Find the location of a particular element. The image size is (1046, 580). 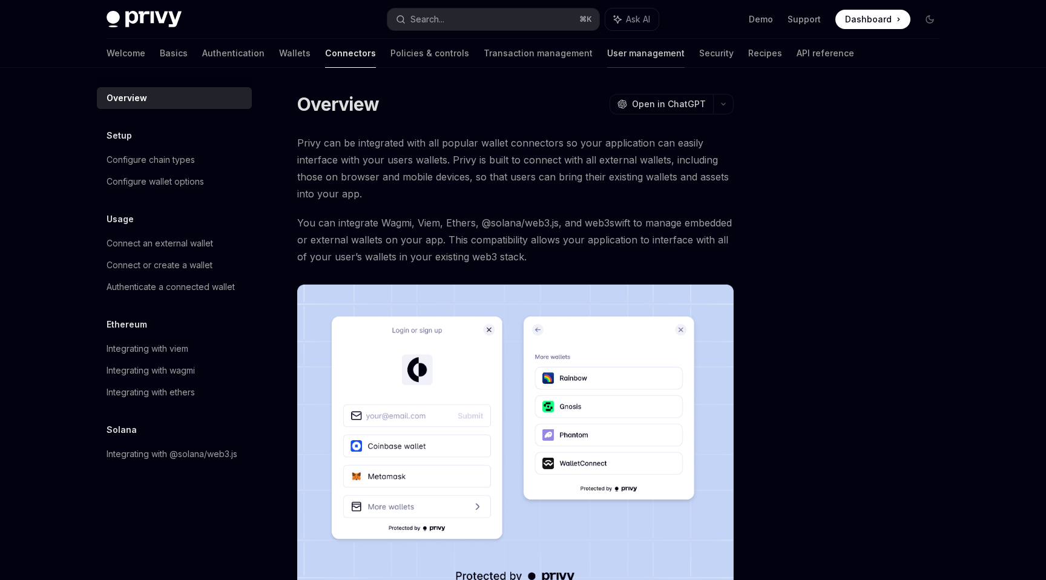

a: Integrating with ethers is located at coordinates (174, 392).